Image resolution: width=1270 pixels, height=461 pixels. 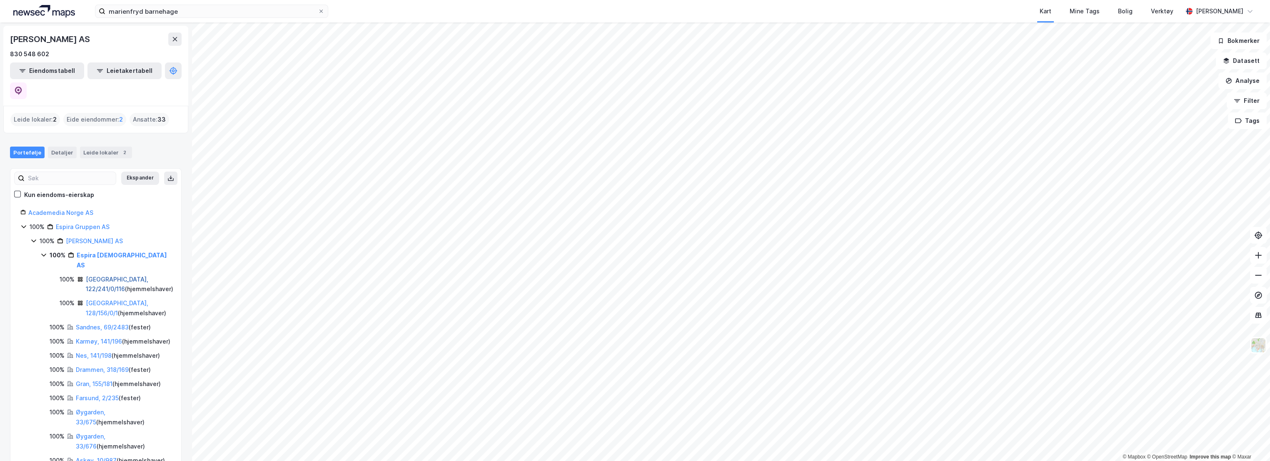 What do you see at coordinates (1210, 457) in the screenshot?
I see `a: Improve this map` at bounding box center [1210, 457].